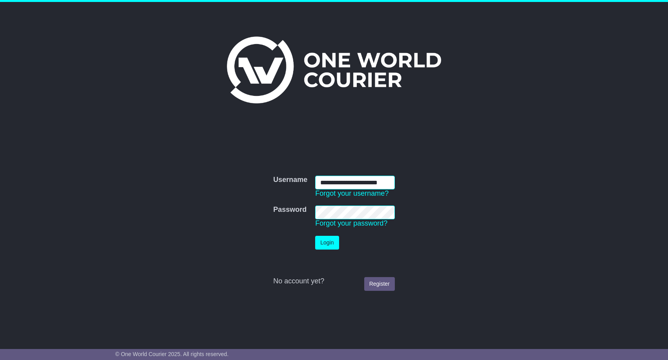  Describe the element at coordinates (380, 283) in the screenshot. I see `a: Register` at that location.